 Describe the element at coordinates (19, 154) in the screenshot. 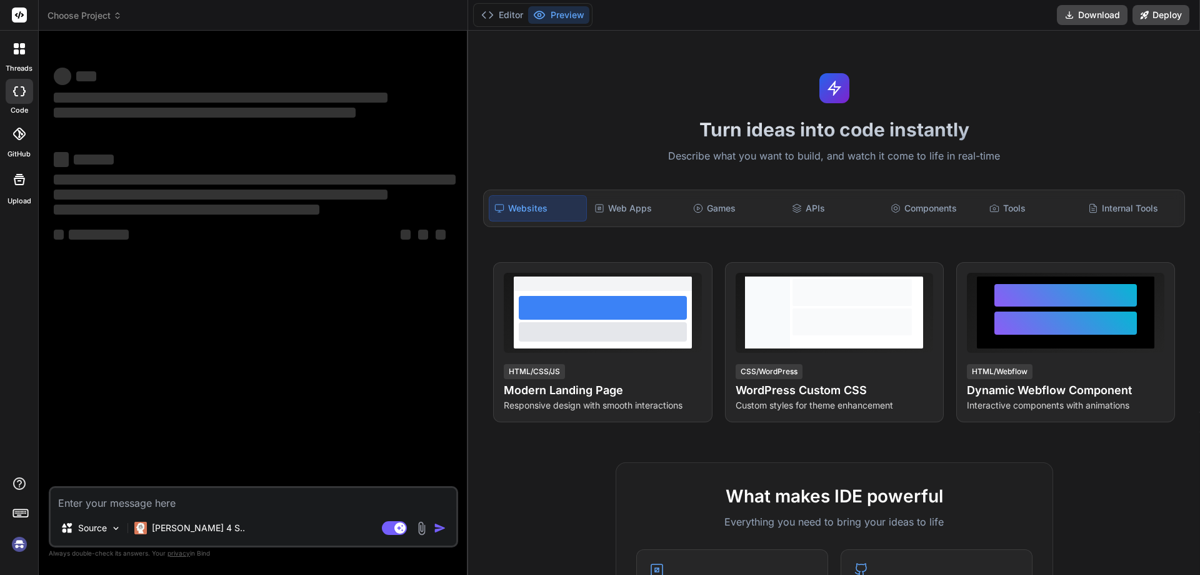

I see `label: GitHub` at that location.